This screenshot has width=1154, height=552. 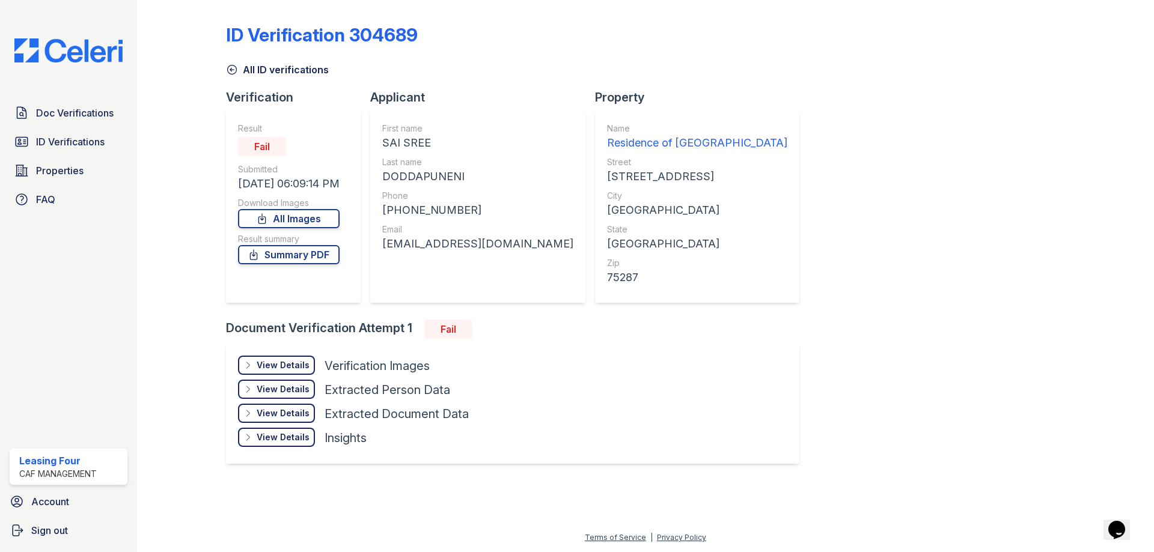 What do you see at coordinates (58, 474) in the screenshot?
I see `div: CAF Management` at bounding box center [58, 474].